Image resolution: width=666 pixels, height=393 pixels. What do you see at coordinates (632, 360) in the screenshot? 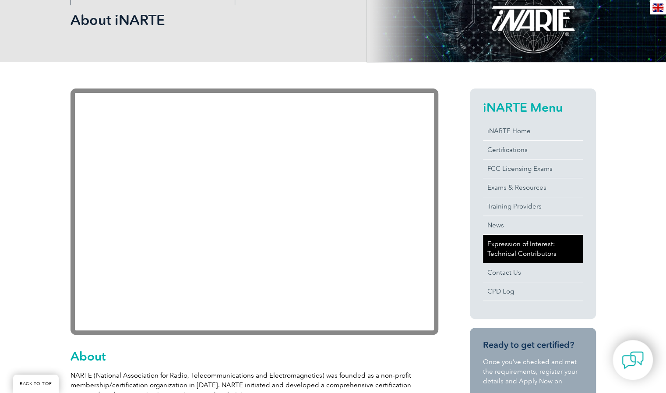
I see `img: contact-chat.png` at bounding box center [632, 360].